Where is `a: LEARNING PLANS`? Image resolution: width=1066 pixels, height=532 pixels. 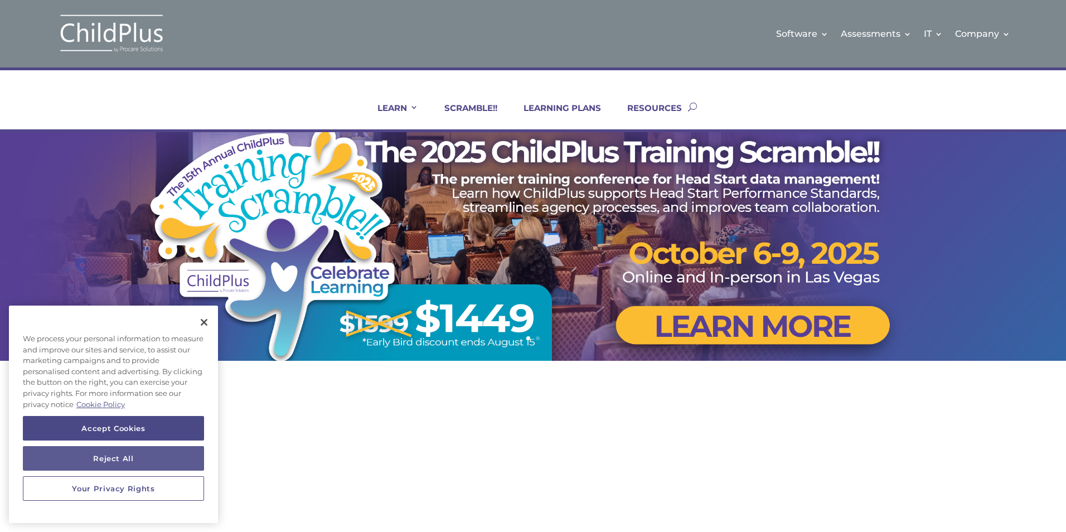
a: LEARNING PLANS is located at coordinates (555, 116).